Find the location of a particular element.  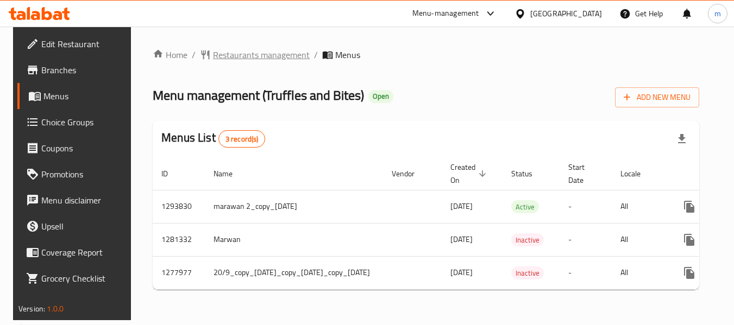

span: Status is located at coordinates (529, 174).